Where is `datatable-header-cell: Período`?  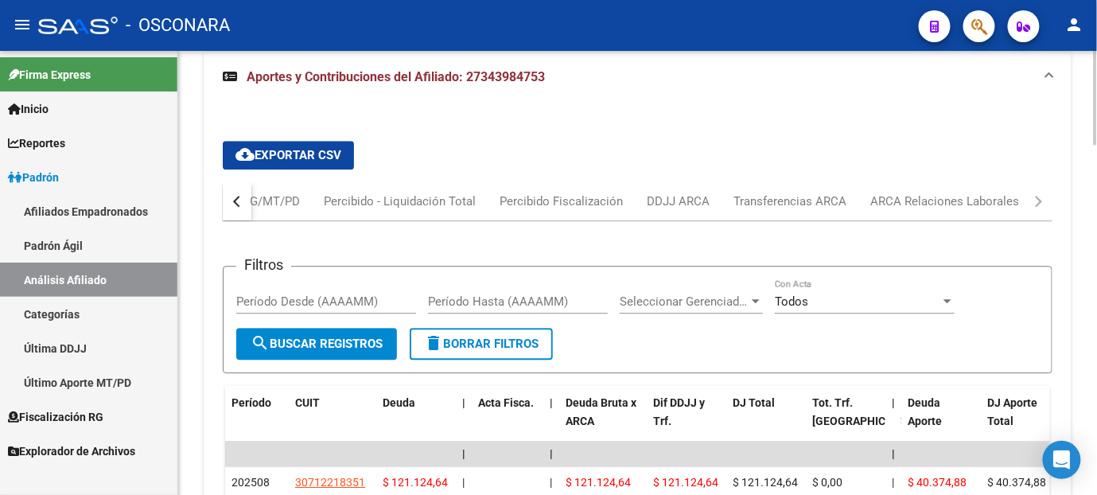
datatable-header-cell: Período is located at coordinates (257, 421).